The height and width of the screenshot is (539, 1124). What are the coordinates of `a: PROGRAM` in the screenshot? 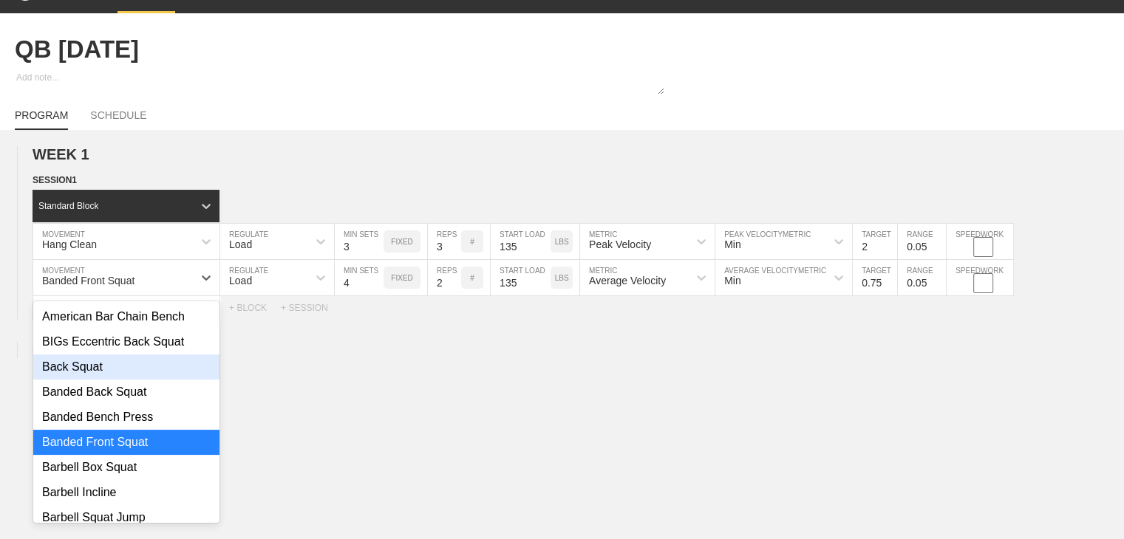 It's located at (41, 120).